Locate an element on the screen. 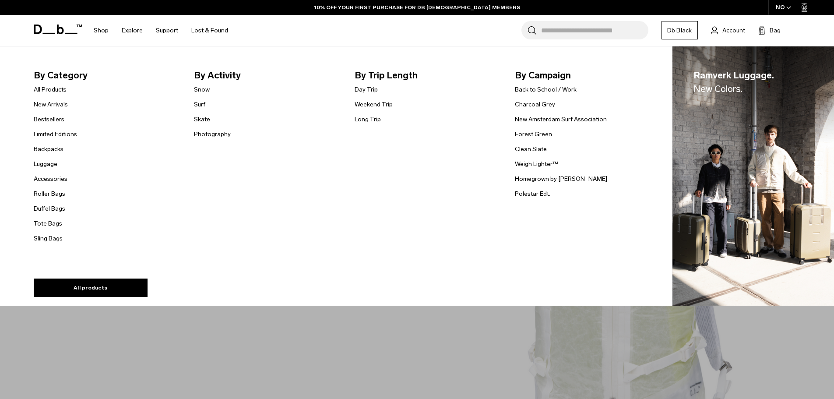  span: New Colors. is located at coordinates (718, 88).